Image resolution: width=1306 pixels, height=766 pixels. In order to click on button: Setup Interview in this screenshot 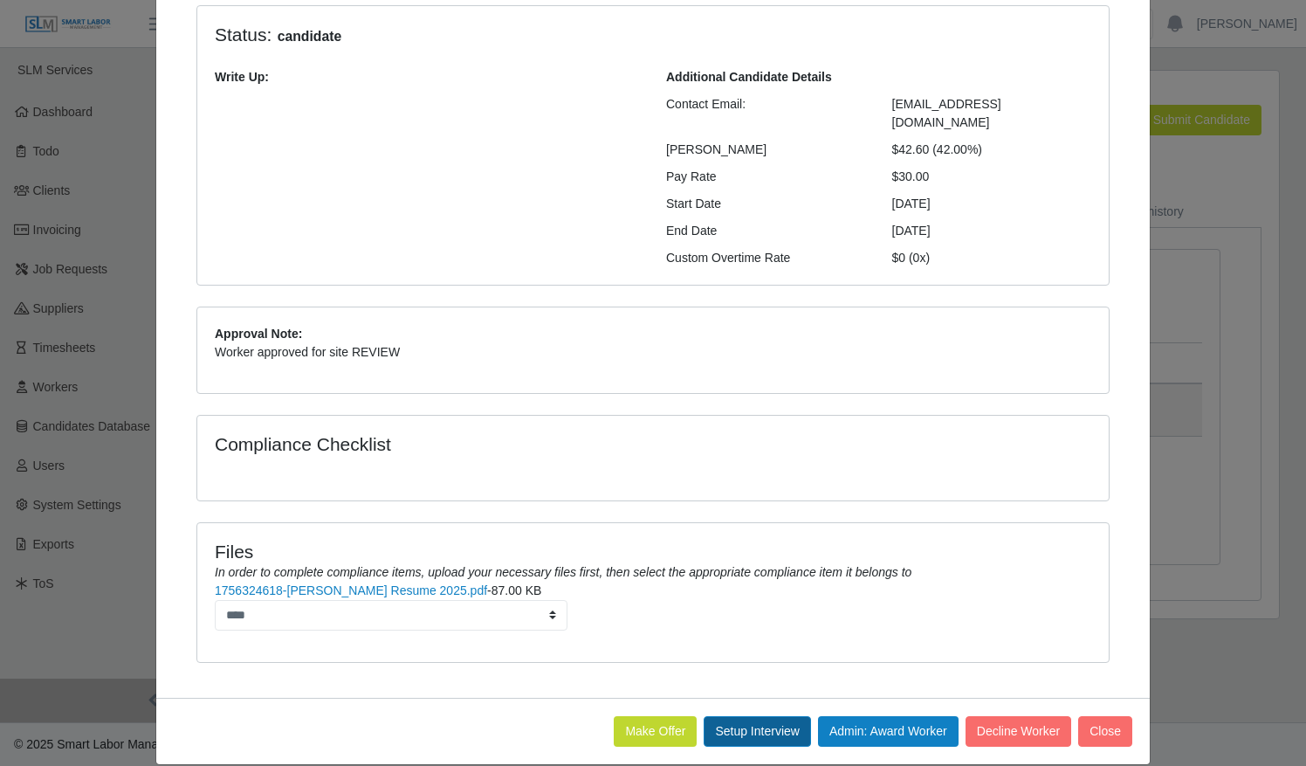, I will do `click(757, 731)`.